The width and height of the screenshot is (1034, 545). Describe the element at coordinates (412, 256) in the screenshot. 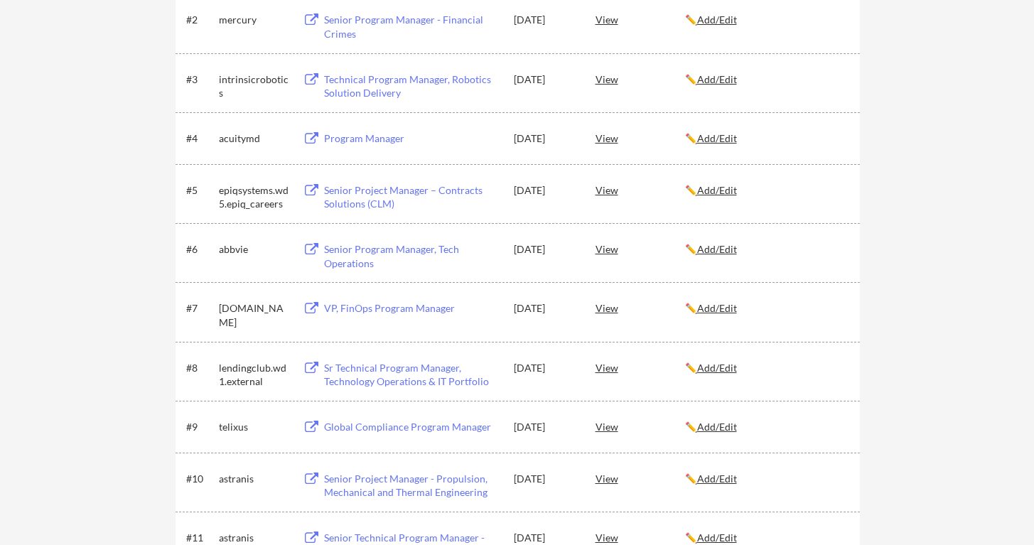

I see `div: Senior Program Manager, Tech Operations` at that location.